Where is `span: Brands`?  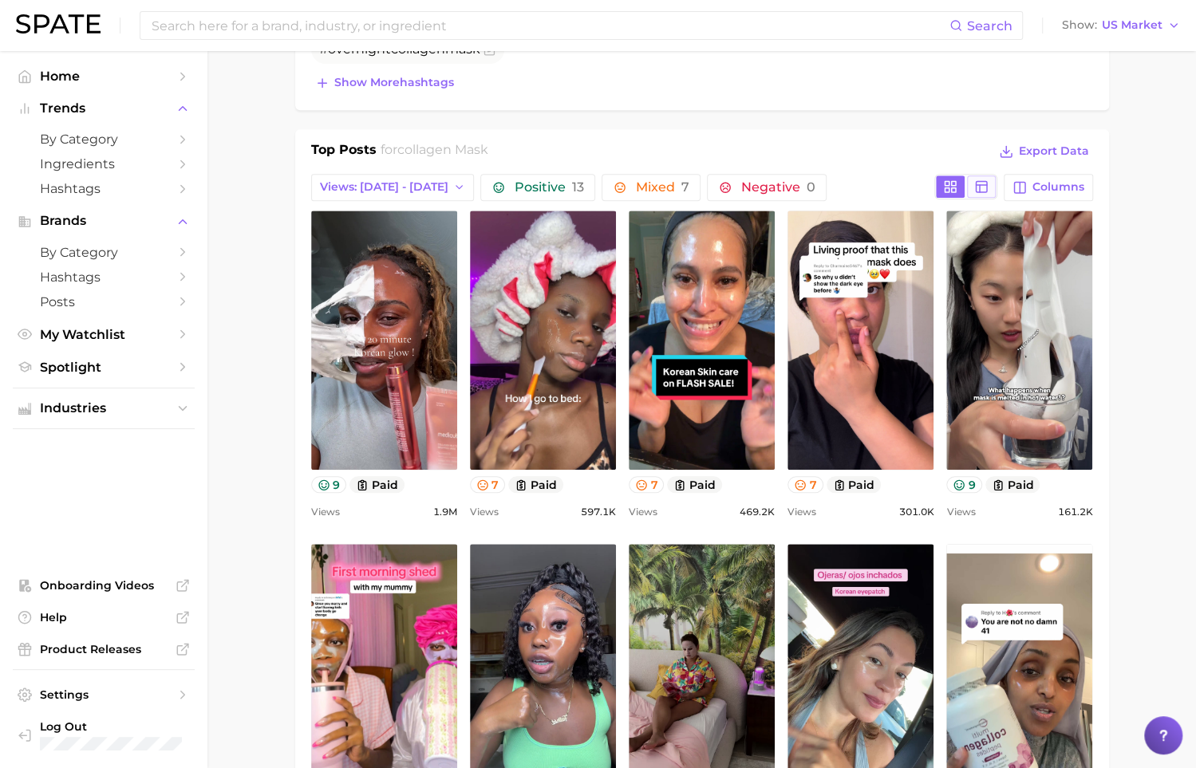
span: Brands is located at coordinates (104, 221).